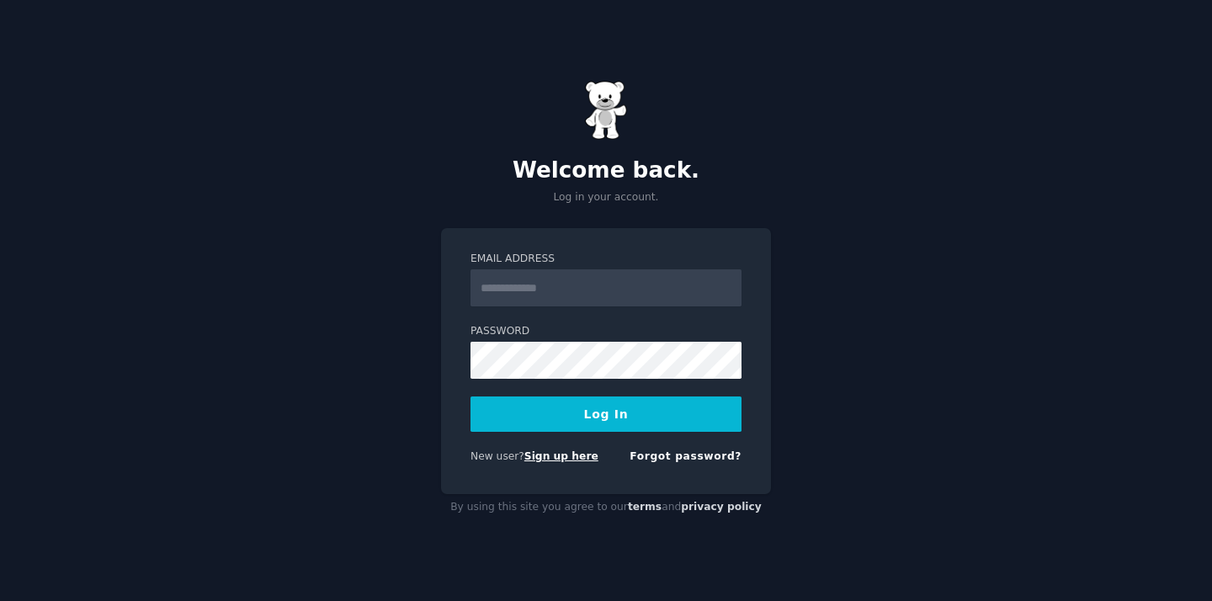 The image size is (1212, 601). I want to click on img: Gummy Bear, so click(606, 110).